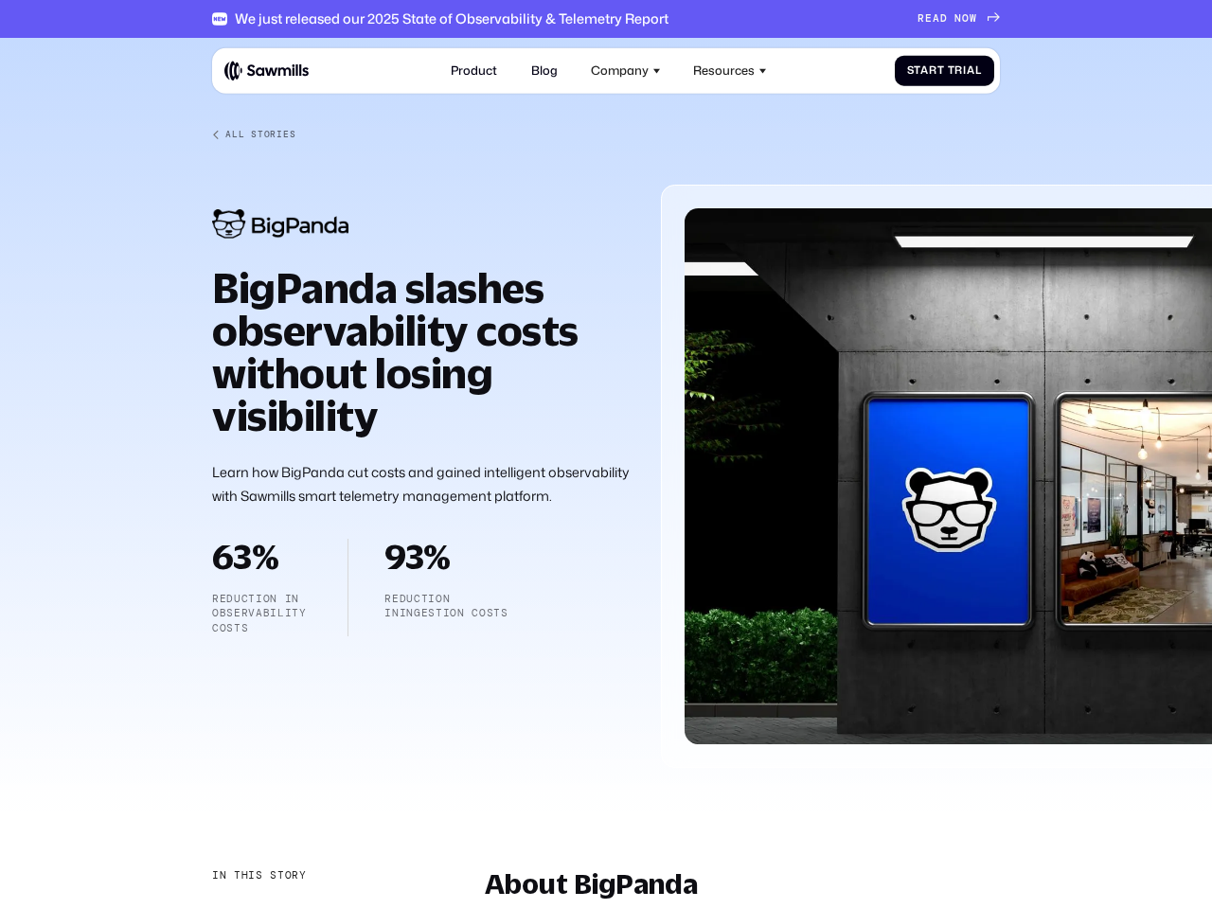  What do you see at coordinates (475, 70) in the screenshot?
I see `a: Product` at bounding box center [475, 70].